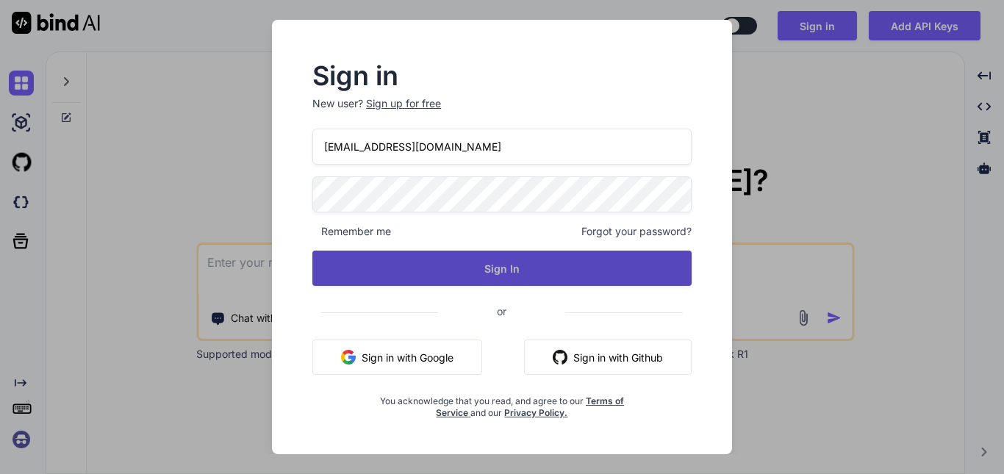 The width and height of the screenshot is (1004, 474). What do you see at coordinates (348, 357) in the screenshot?
I see `img: google` at bounding box center [348, 357].